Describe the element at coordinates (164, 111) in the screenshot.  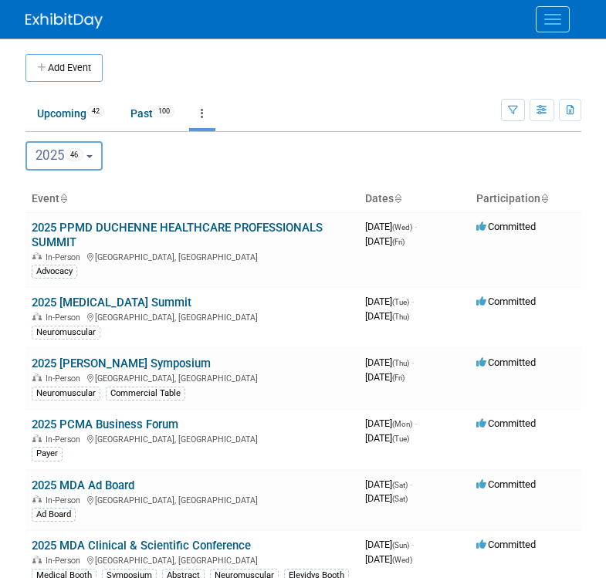
I see `span: 100` at that location.